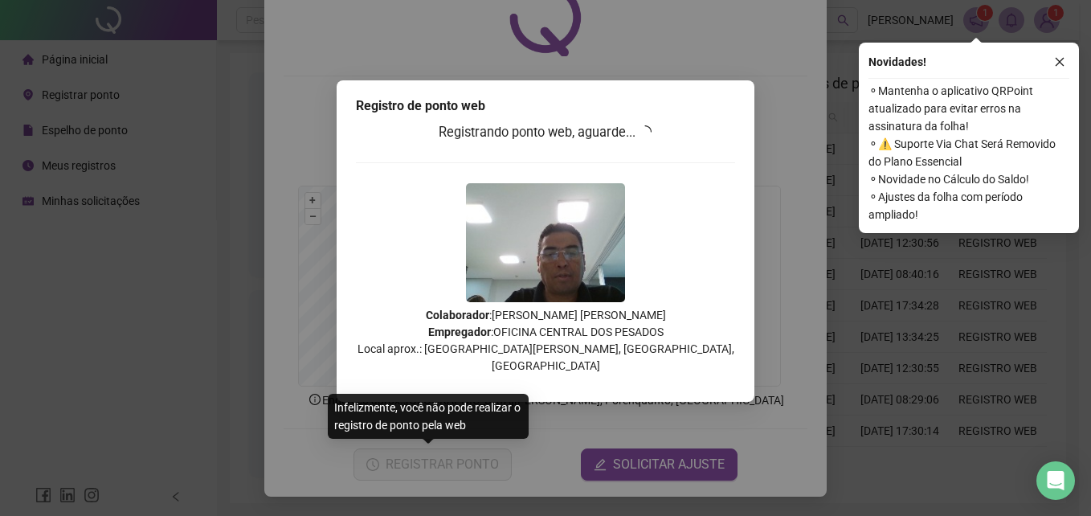 The height and width of the screenshot is (516, 1091). I want to click on span: loading, so click(646, 132).